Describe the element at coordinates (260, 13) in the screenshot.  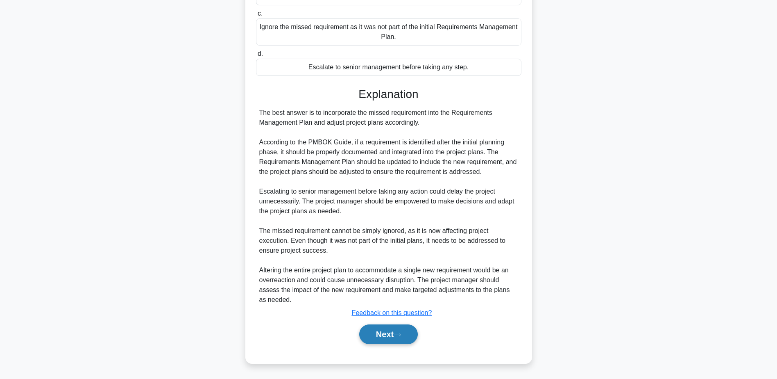
I see `span: c.` at that location.